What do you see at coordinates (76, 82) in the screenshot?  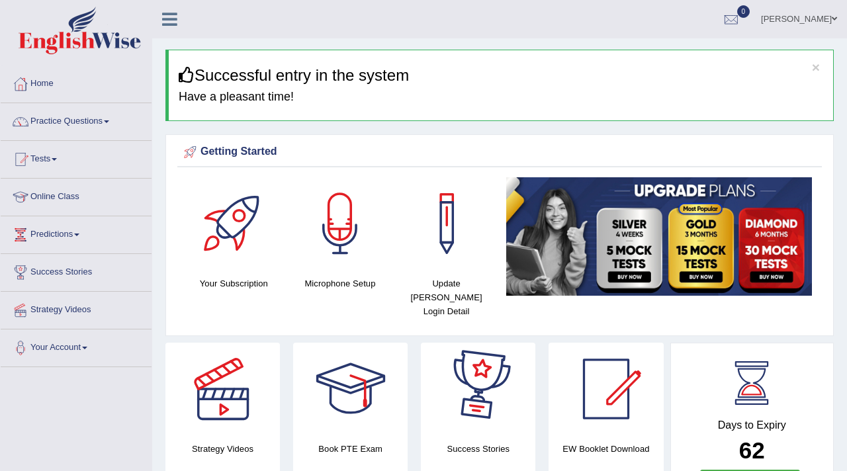 I see `a: Home` at bounding box center [76, 82].